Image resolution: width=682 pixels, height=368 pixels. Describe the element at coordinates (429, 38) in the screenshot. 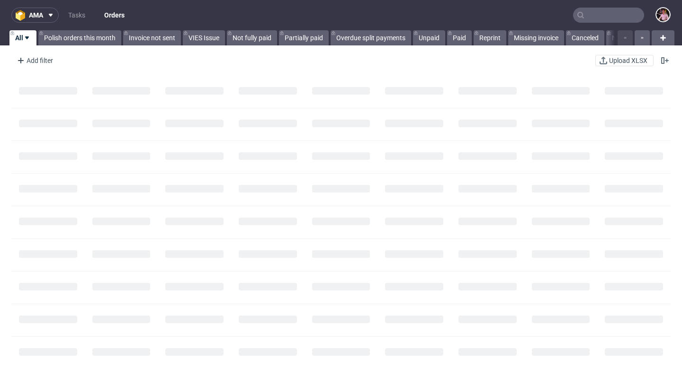

I see `a: Unpaid` at that location.